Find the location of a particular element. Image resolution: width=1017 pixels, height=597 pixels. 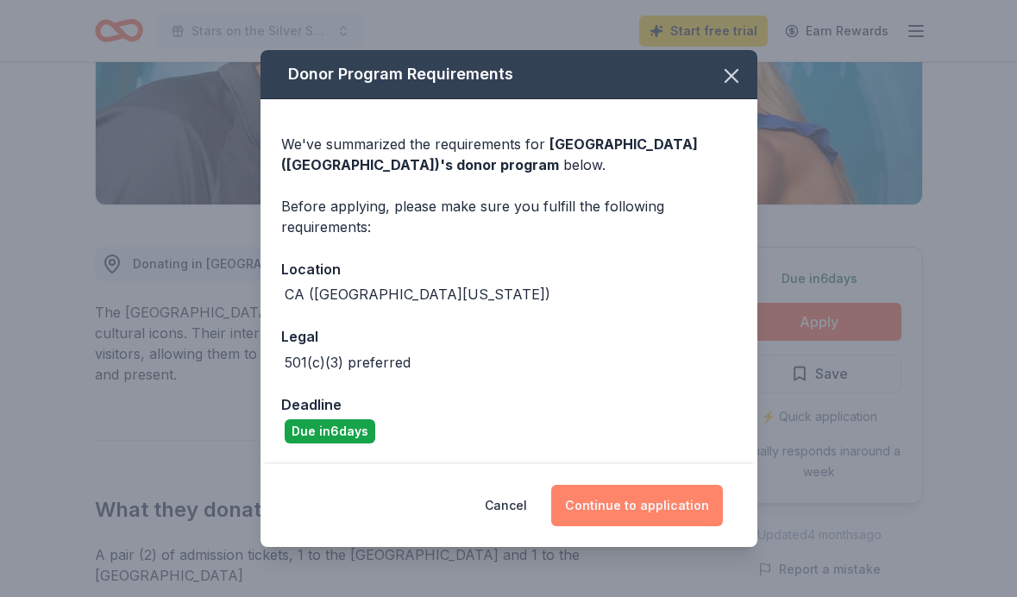

button: Continue to application is located at coordinates (637, 506).